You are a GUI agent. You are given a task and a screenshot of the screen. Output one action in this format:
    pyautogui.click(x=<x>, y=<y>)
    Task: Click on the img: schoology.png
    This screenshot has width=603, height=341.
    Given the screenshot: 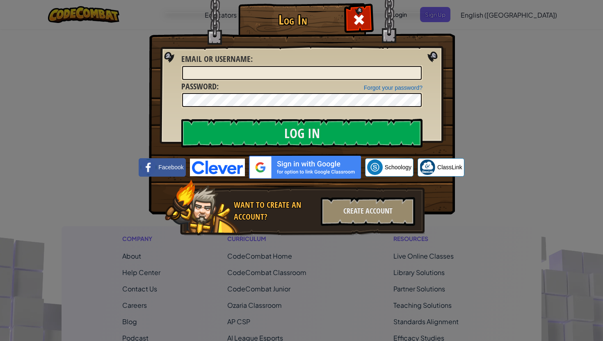 What is the action you would take?
    pyautogui.click(x=375, y=167)
    